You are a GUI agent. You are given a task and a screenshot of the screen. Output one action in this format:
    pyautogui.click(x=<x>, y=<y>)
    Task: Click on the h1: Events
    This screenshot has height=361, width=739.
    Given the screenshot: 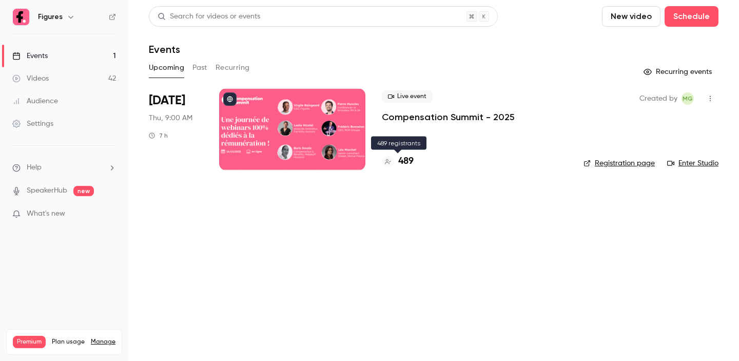 What is the action you would take?
    pyautogui.click(x=164, y=49)
    